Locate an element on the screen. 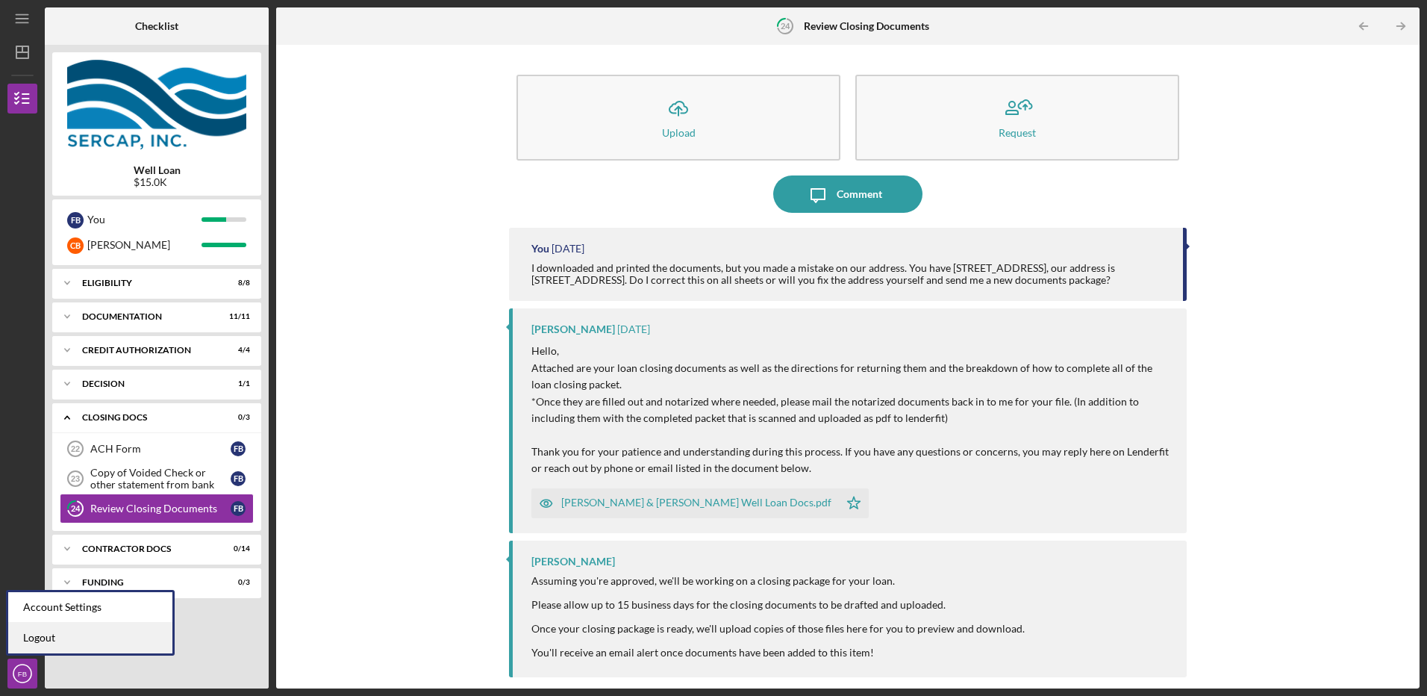 The image size is (1427, 696). div: CREDIT AUTHORIZATION is located at coordinates (147, 350).